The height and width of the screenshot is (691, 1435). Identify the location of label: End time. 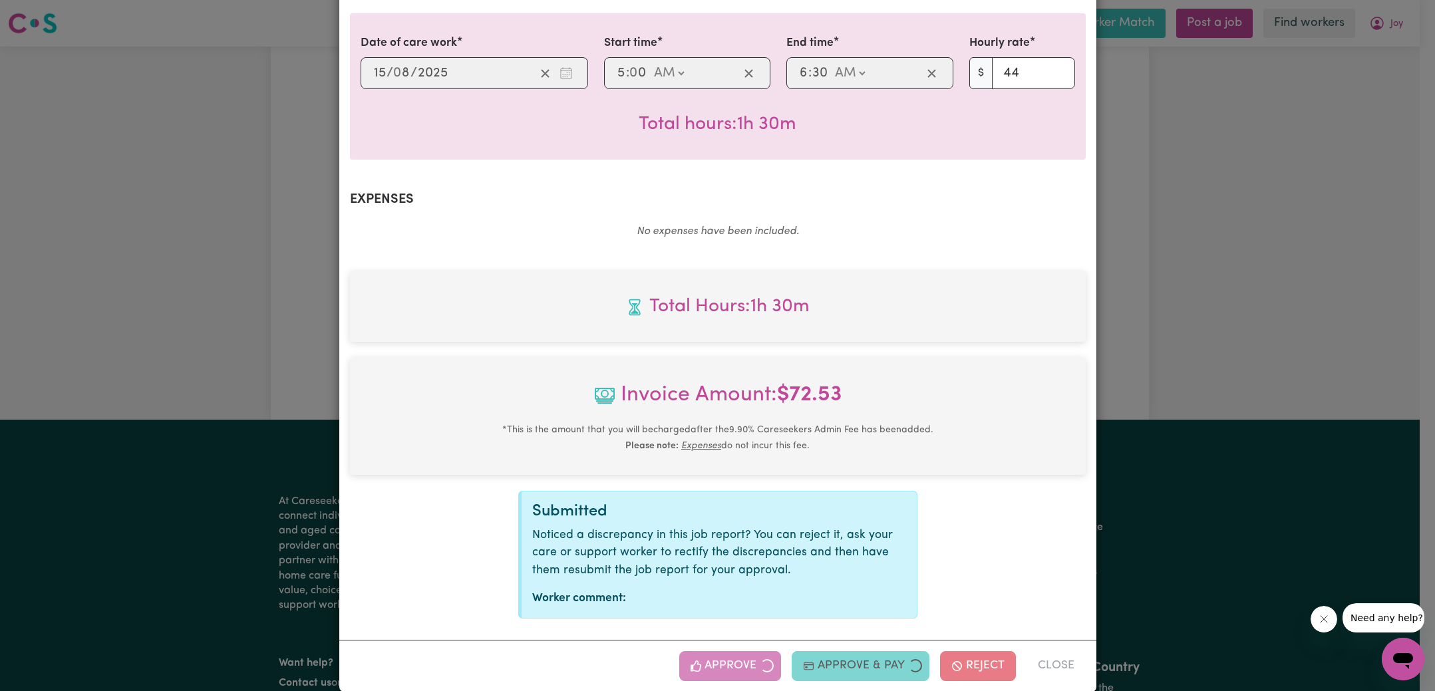
(810, 43).